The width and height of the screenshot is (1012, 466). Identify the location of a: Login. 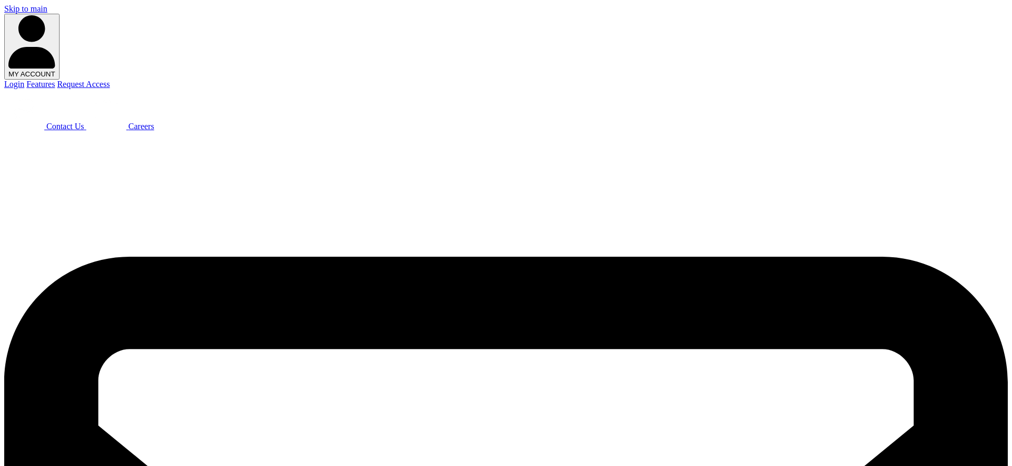
(14, 84).